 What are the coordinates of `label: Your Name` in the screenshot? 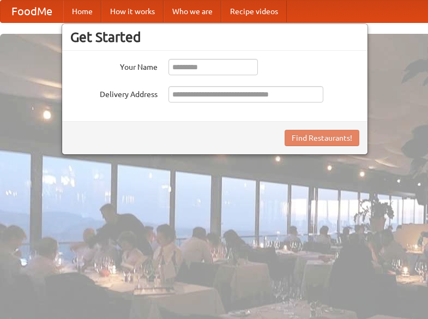 It's located at (114, 65).